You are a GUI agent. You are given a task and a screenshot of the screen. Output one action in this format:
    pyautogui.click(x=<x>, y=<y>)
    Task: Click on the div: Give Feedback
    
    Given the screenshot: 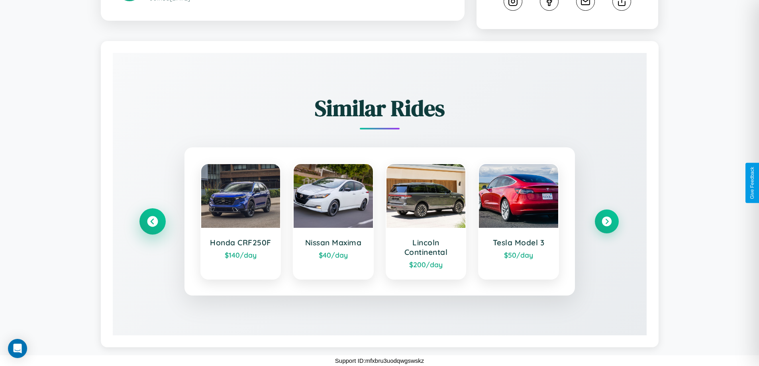 What is the action you would take?
    pyautogui.click(x=753, y=183)
    